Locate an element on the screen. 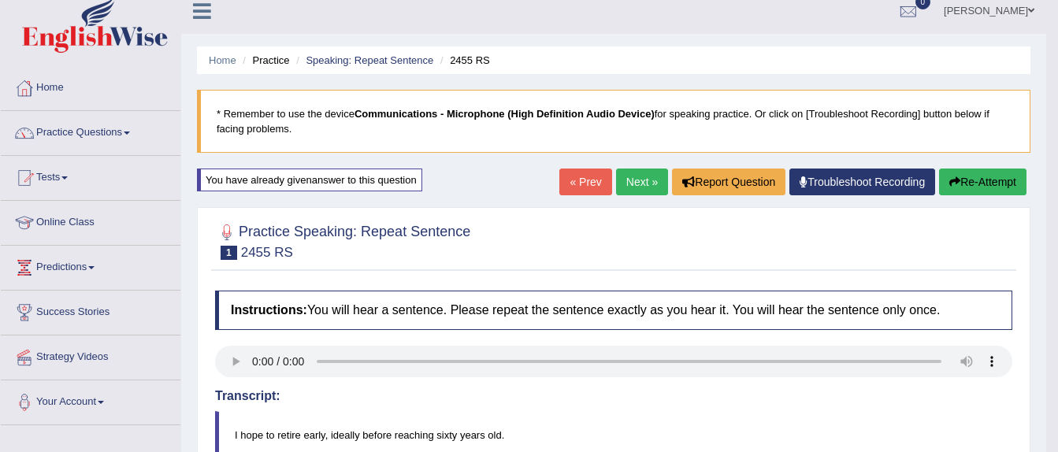 The image size is (1058, 452). a: Next » is located at coordinates (642, 182).